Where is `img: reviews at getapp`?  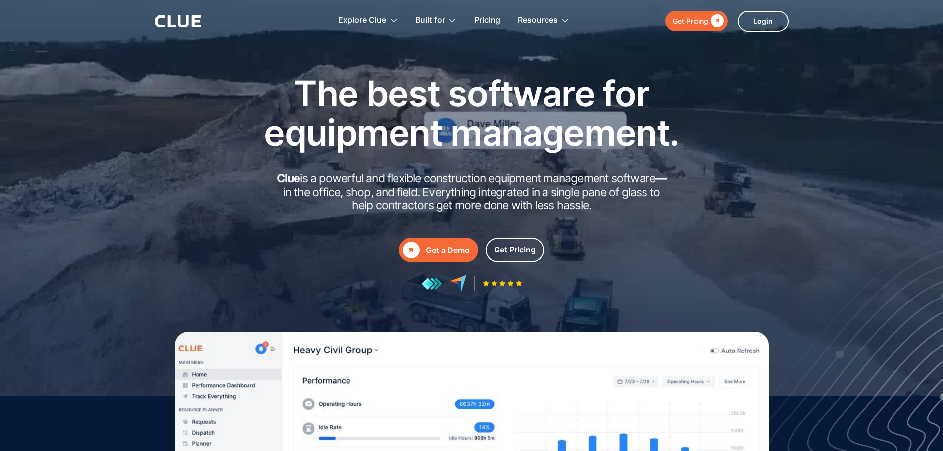 img: reviews at getapp is located at coordinates (432, 284).